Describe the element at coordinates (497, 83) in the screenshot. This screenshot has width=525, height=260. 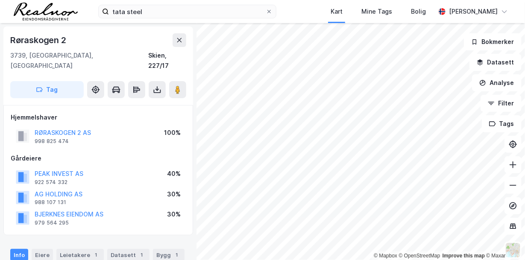
I see `button: Analyse` at that location.